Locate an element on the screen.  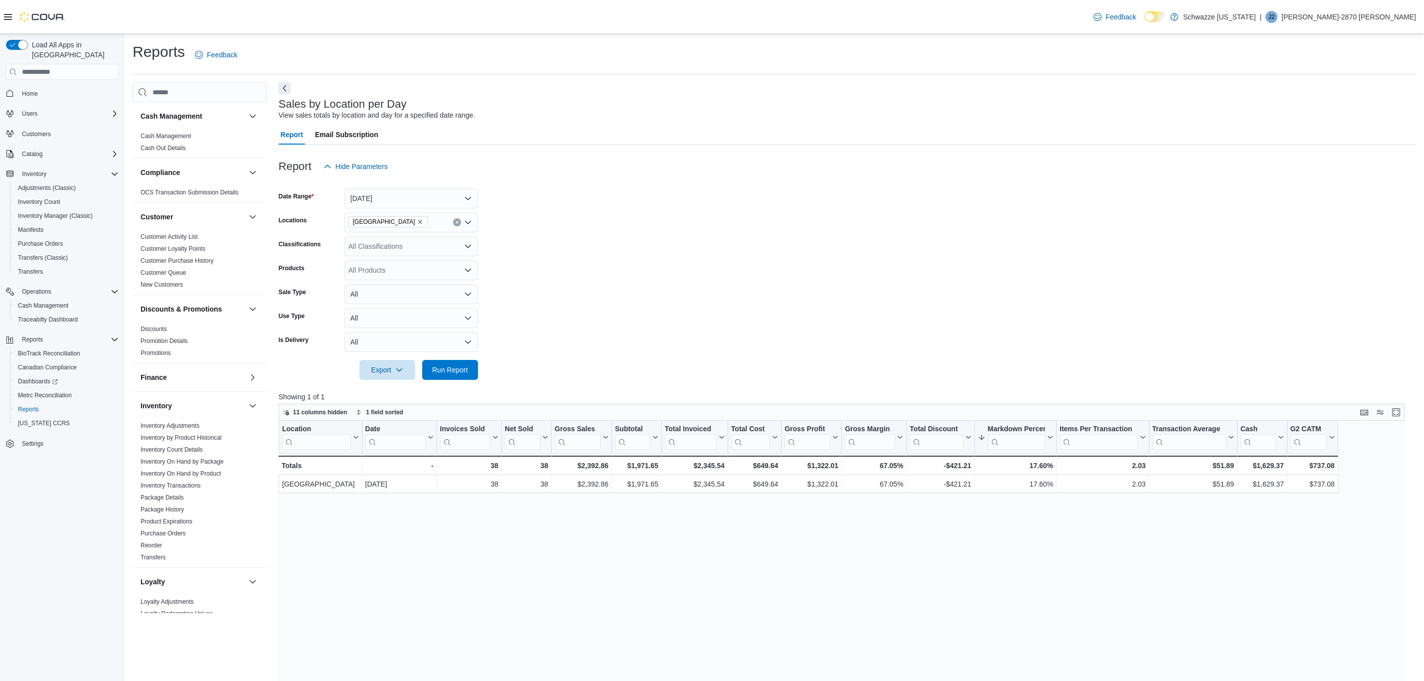
div: $1,322.01 is located at coordinates (812, 466).